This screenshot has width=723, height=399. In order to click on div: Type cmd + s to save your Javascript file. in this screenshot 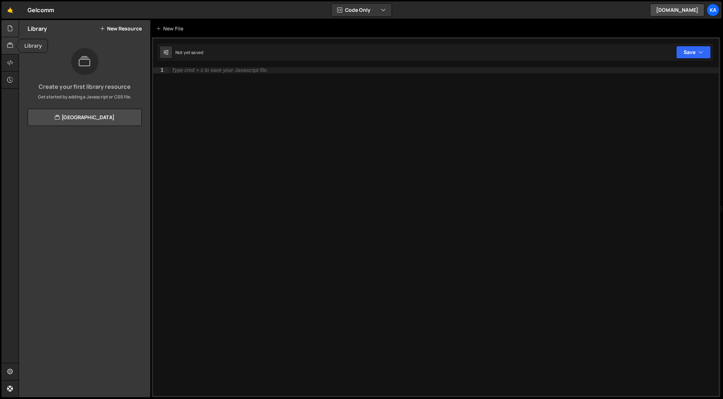, I will do `click(220, 70)`.